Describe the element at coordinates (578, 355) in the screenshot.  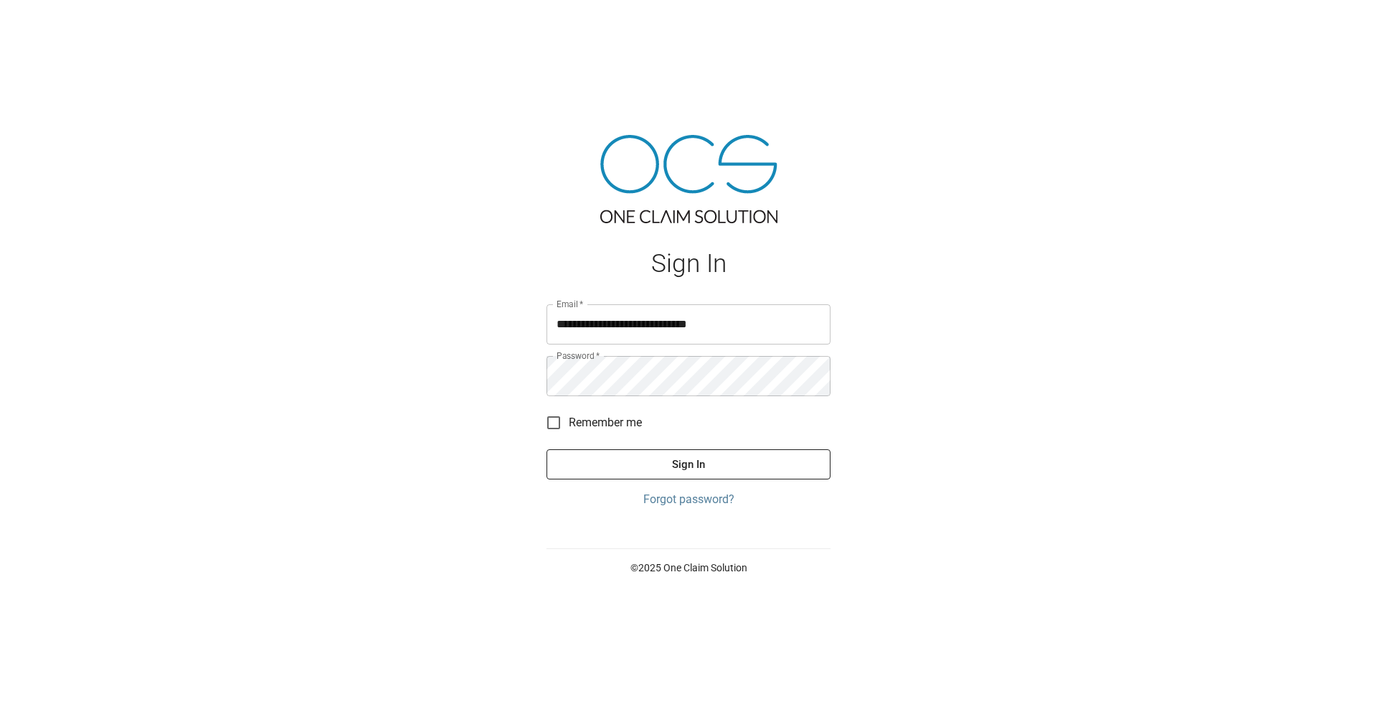
I see `label: Password` at that location.